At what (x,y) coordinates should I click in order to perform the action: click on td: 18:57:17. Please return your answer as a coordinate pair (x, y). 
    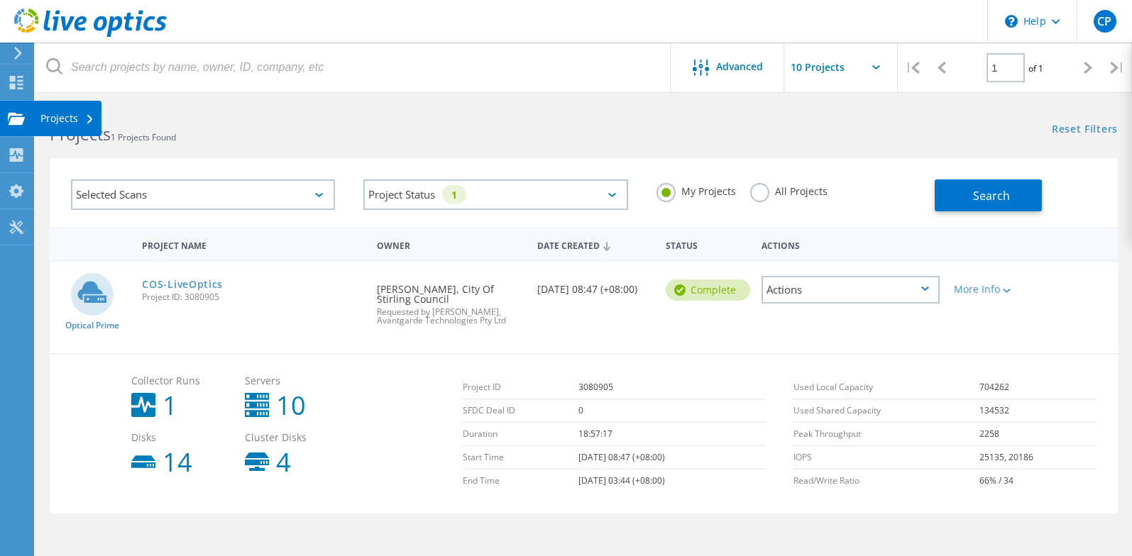
    Looking at the image, I should click on (671, 434).